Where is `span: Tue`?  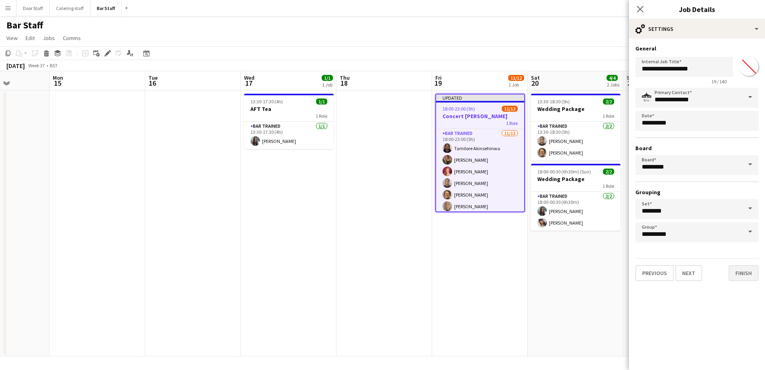
span: Tue is located at coordinates (153, 78).